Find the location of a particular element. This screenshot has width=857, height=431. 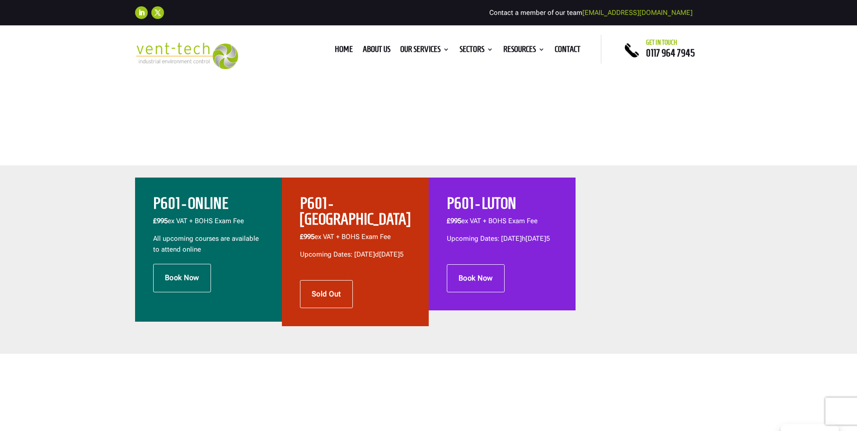

a: Contact is located at coordinates (567, 51).